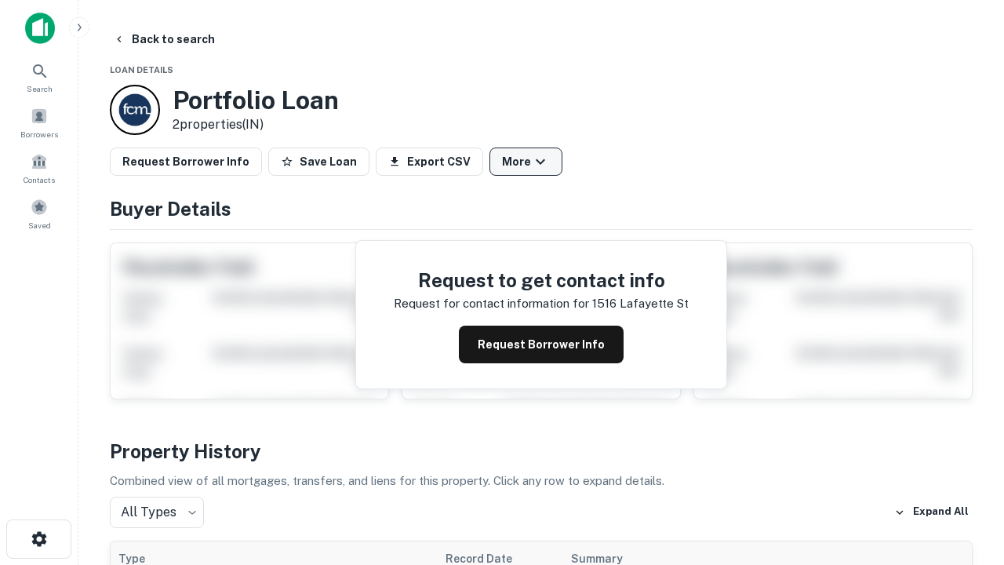  Describe the element at coordinates (40, 28) in the screenshot. I see `img: capitalize-icon.png` at that location.